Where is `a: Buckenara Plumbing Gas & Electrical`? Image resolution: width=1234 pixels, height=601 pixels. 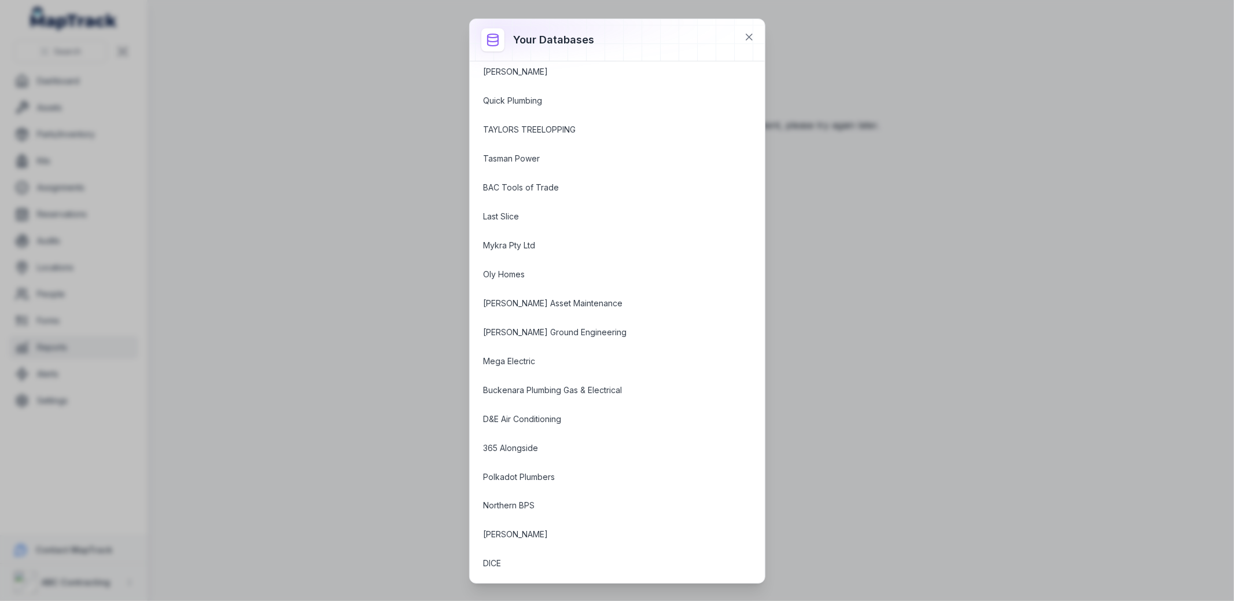
a: Buckenara Plumbing Gas & Electrical is located at coordinates (604, 390).